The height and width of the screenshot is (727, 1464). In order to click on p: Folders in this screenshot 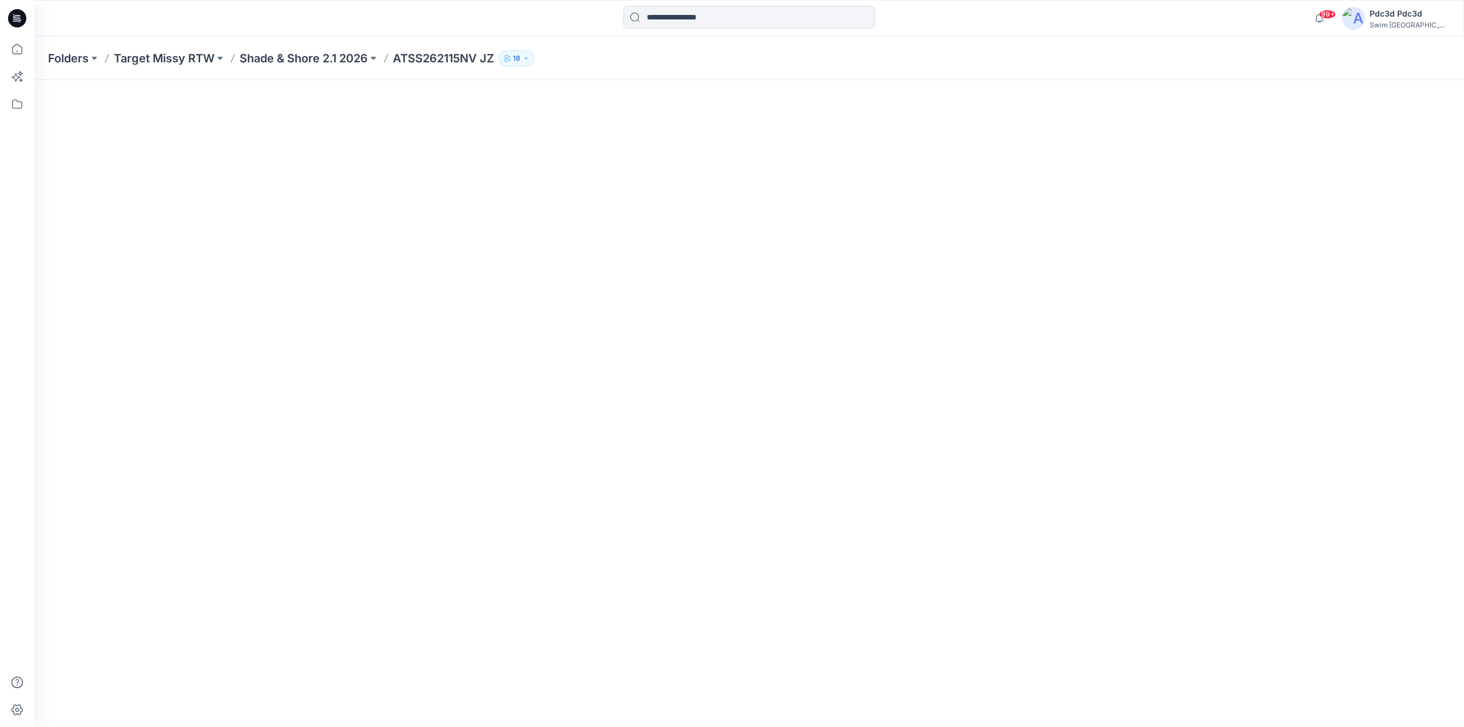, I will do `click(68, 58)`.